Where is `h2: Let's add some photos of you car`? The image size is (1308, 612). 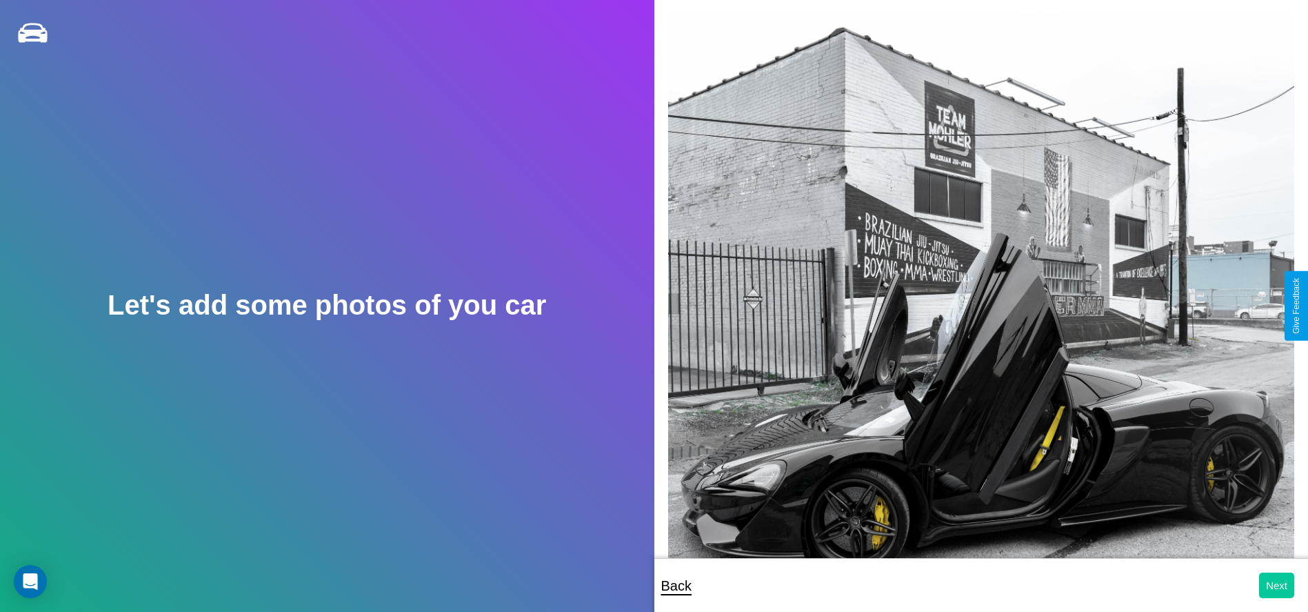
h2: Let's add some photos of you car is located at coordinates (327, 305).